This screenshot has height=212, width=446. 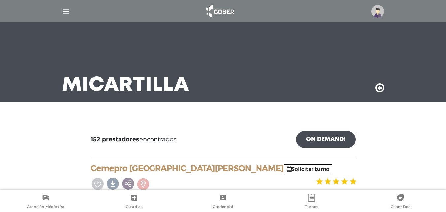 What do you see at coordinates (400, 202) in the screenshot?
I see `a: Cober Doc` at bounding box center [400, 202].